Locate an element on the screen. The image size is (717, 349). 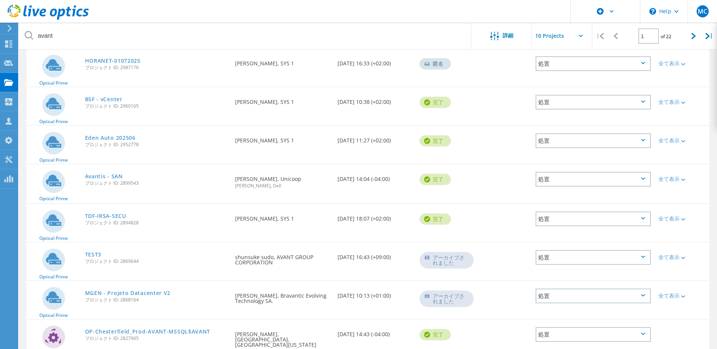
span: プロジェクト ID: 2827905 is located at coordinates (156, 339).